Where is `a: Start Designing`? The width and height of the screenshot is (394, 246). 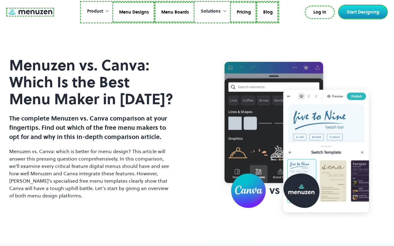
a: Start Designing is located at coordinates (363, 12).